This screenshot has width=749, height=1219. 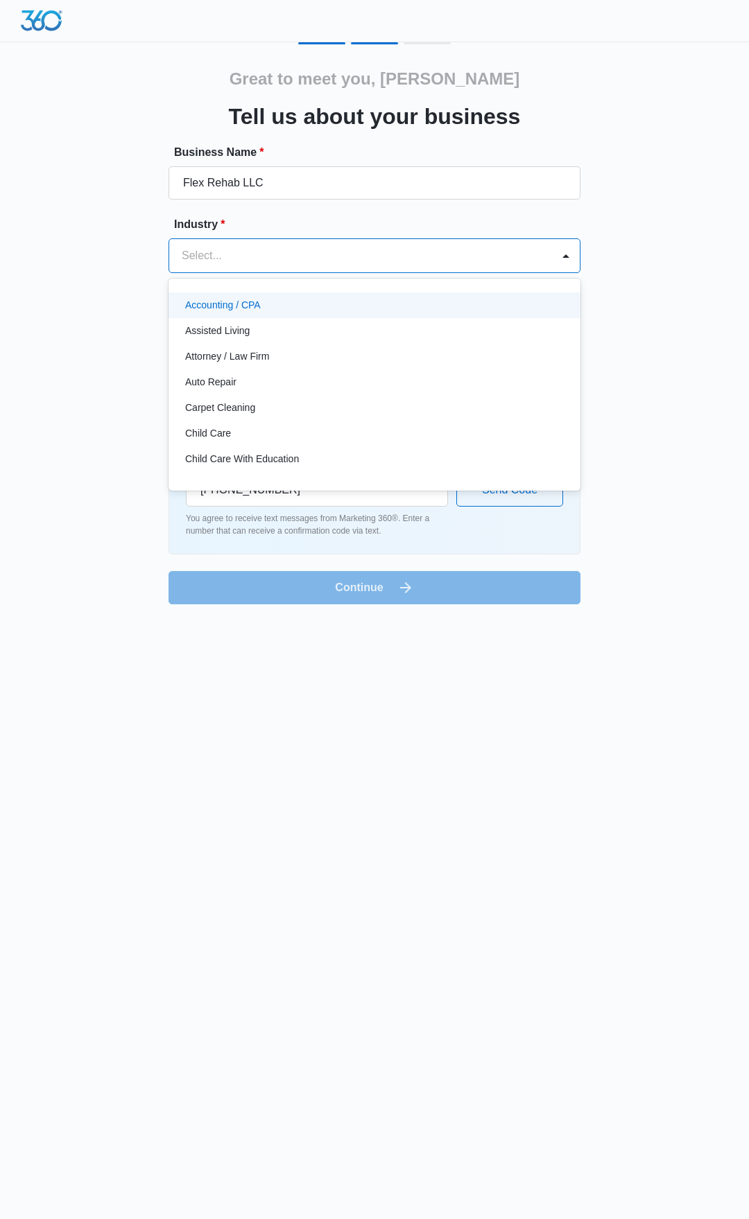 What do you see at coordinates (208, 433) in the screenshot?
I see `p: Child Care` at bounding box center [208, 433].